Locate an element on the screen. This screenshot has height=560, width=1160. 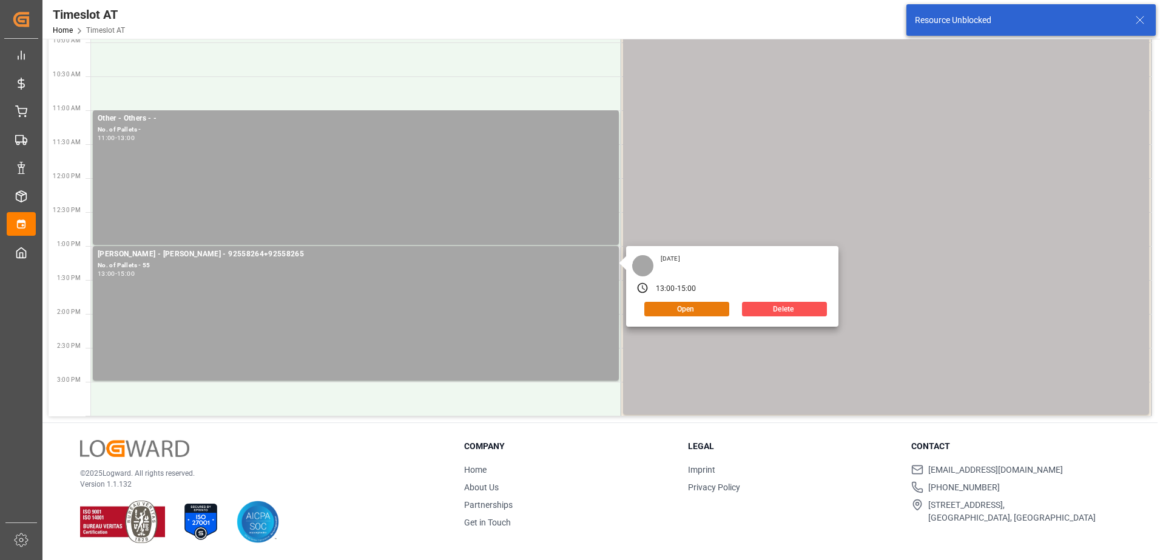
div: Other - Others - - is located at coordinates (355, 119).